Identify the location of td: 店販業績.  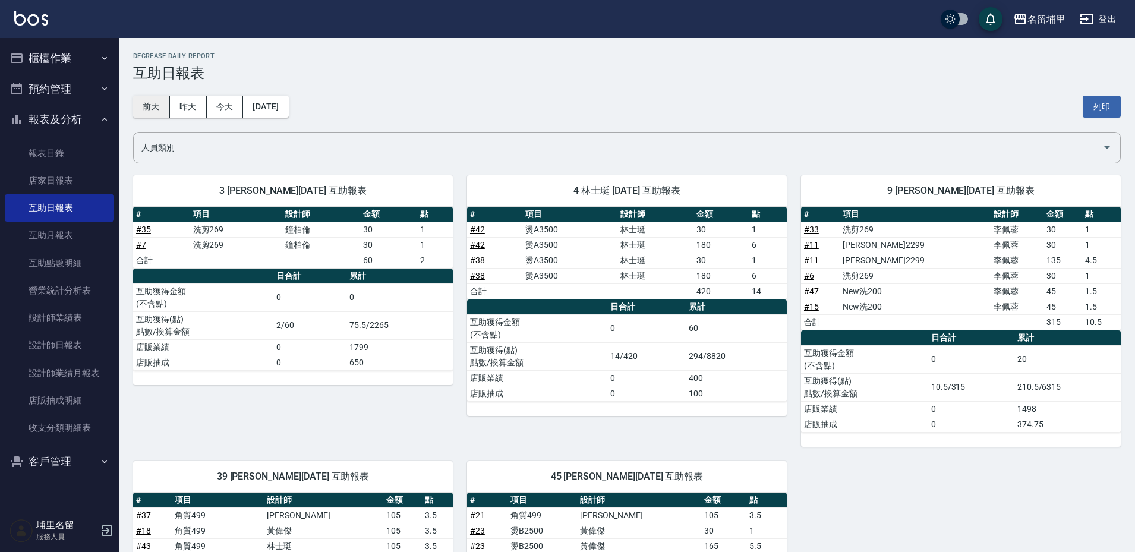
(537, 378).